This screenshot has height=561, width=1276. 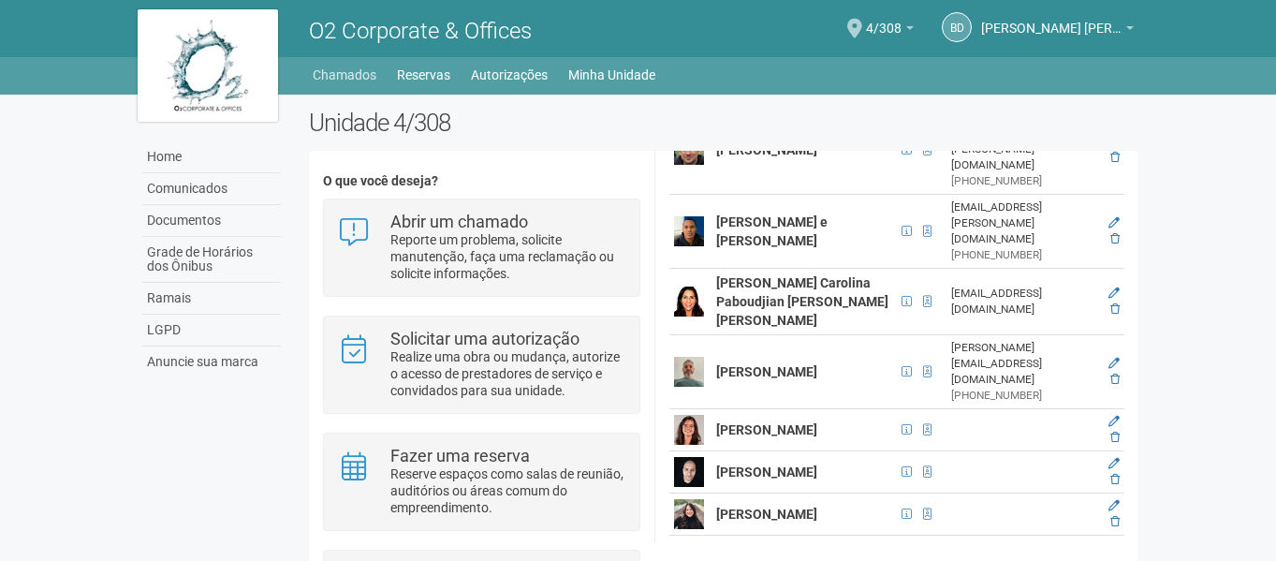 What do you see at coordinates (724, 123) in the screenshot?
I see `h2: Unidade 4/308` at bounding box center [724, 123].